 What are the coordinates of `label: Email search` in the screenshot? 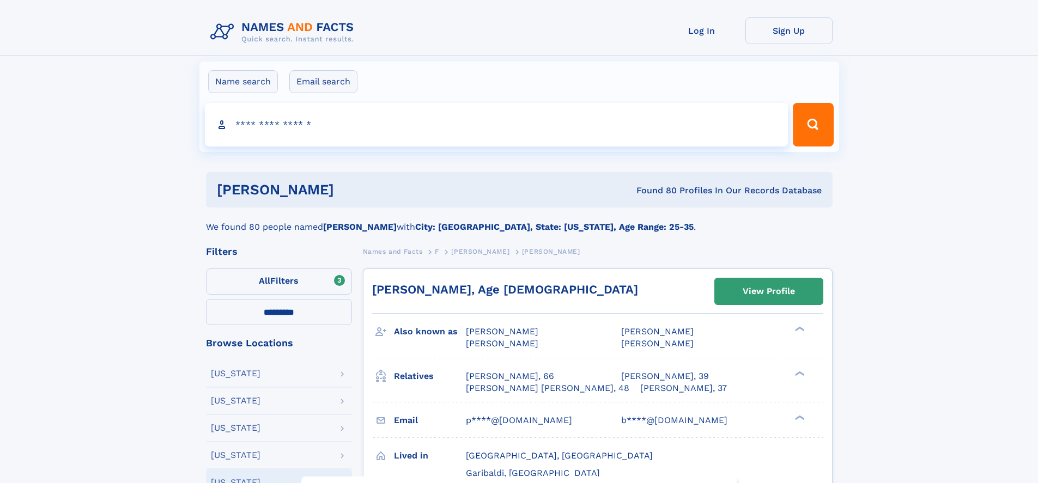 It's located at (323, 82).